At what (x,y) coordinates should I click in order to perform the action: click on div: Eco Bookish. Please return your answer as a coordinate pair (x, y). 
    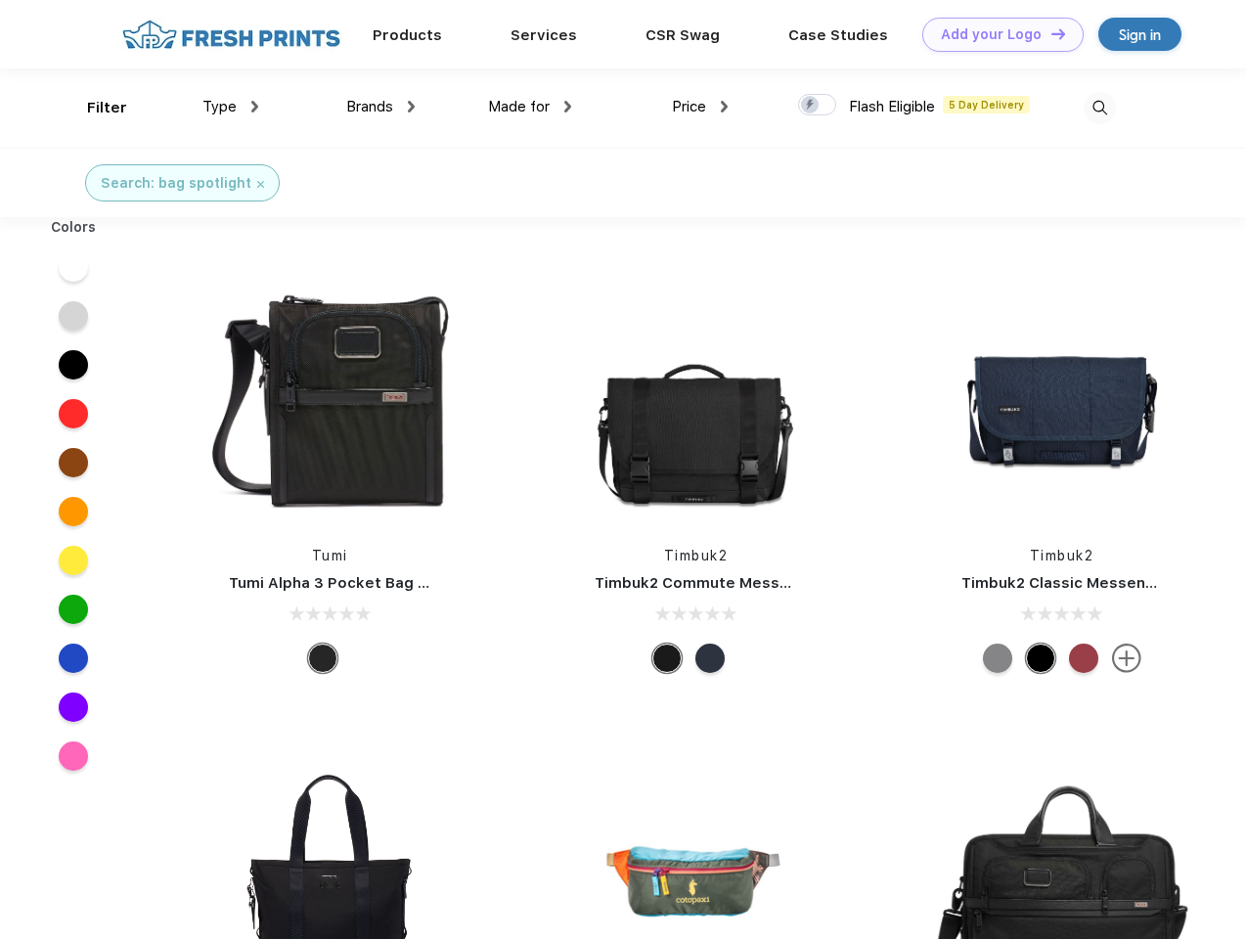
    Looking at the image, I should click on (1084, 658).